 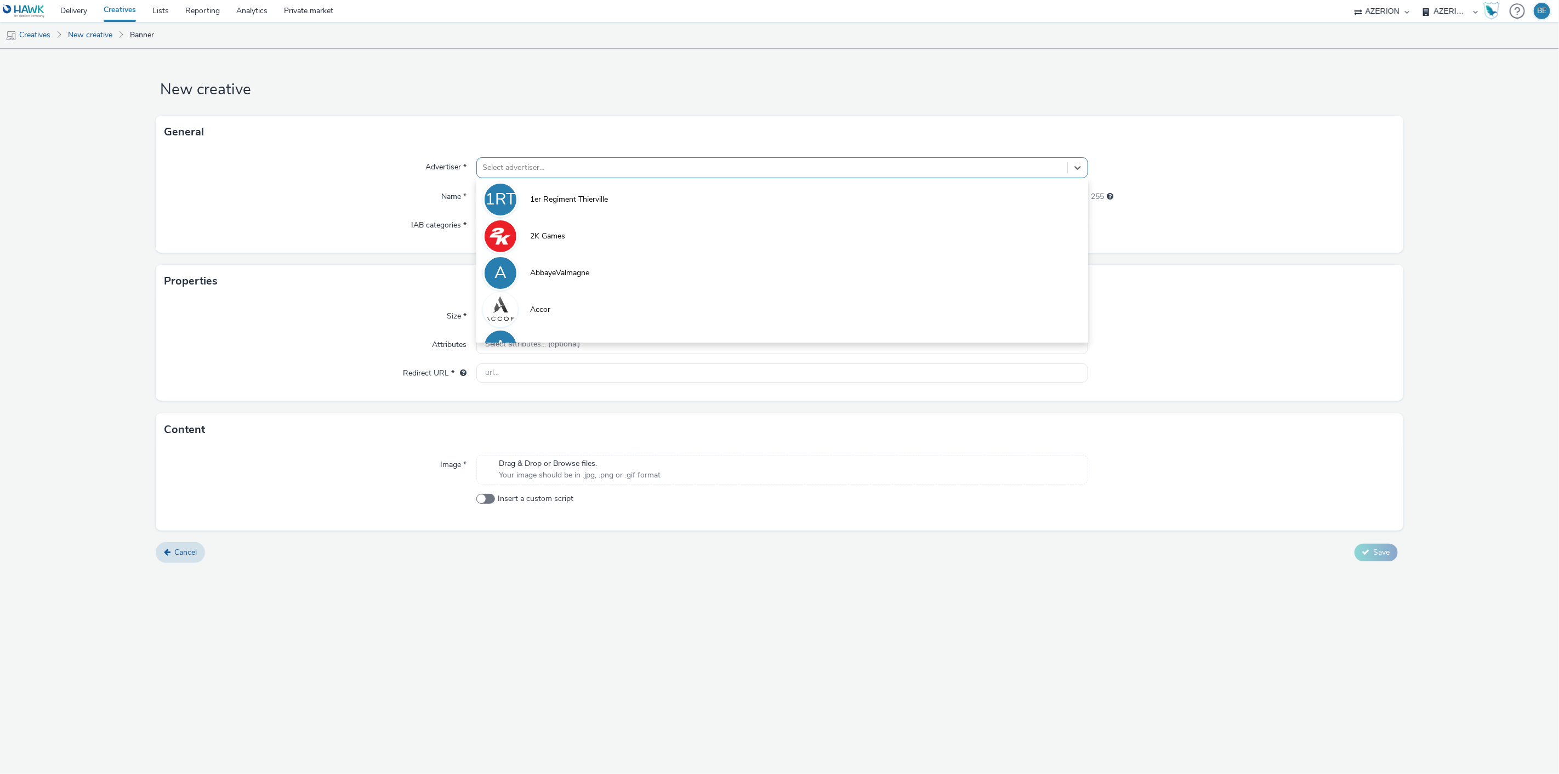 What do you see at coordinates (435, 371) in the screenshot?
I see `label: Redirect URL *` at bounding box center [435, 371].